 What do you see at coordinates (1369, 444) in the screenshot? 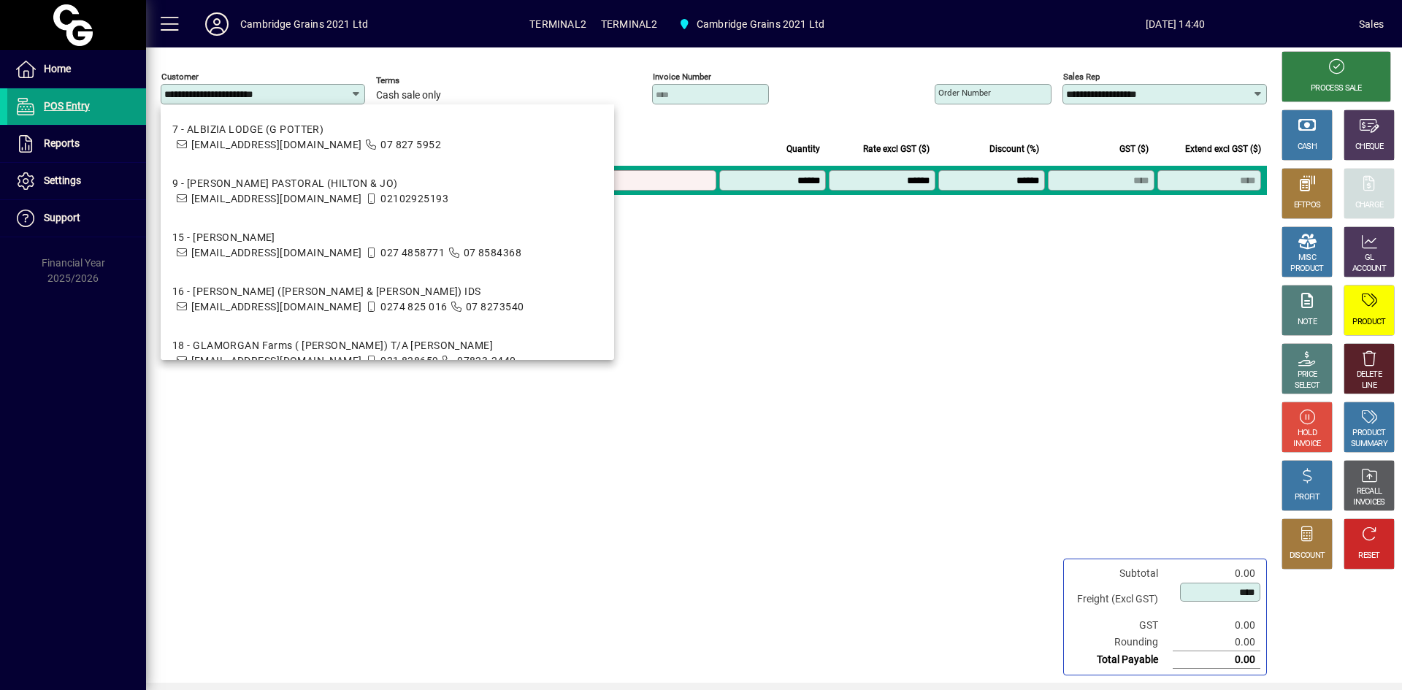
I see `div: SUMMARY` at bounding box center [1369, 444].